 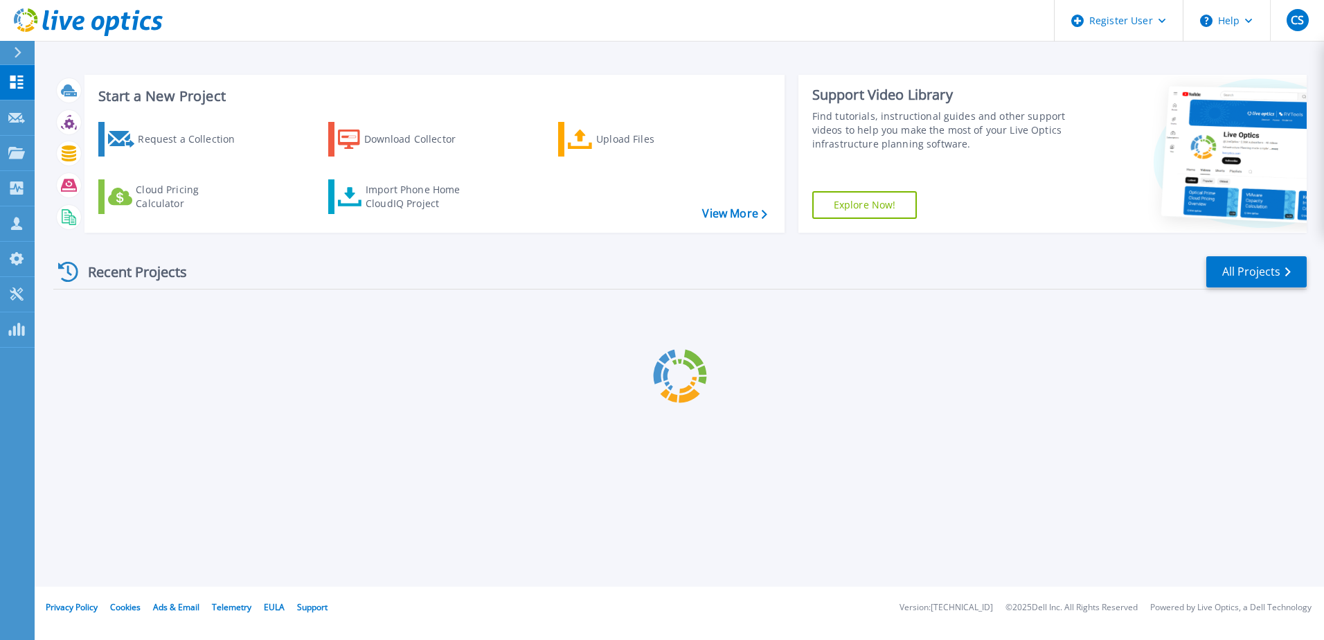 I want to click on div: Request a Collection, so click(x=193, y=139).